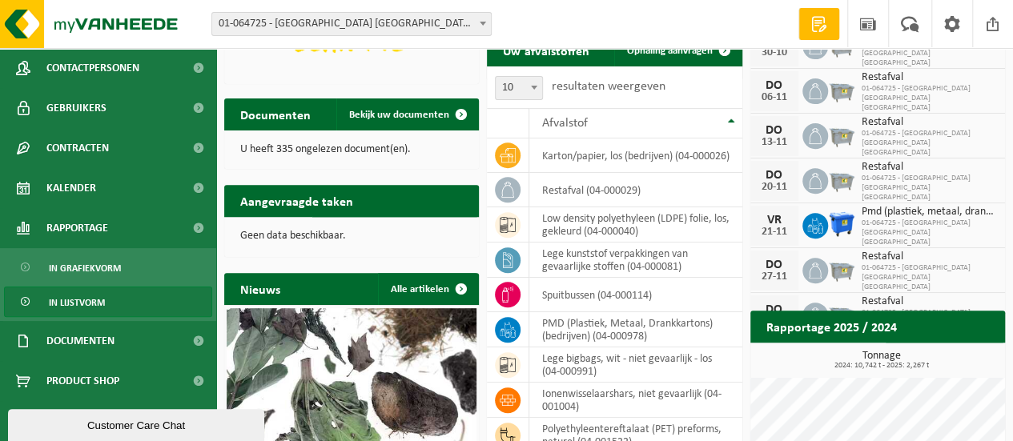 The height and width of the screenshot is (441, 1013). What do you see at coordinates (882, 366) in the screenshot?
I see `span: 2024: 10,742 t - 2025: 2,267 t` at bounding box center [882, 366].